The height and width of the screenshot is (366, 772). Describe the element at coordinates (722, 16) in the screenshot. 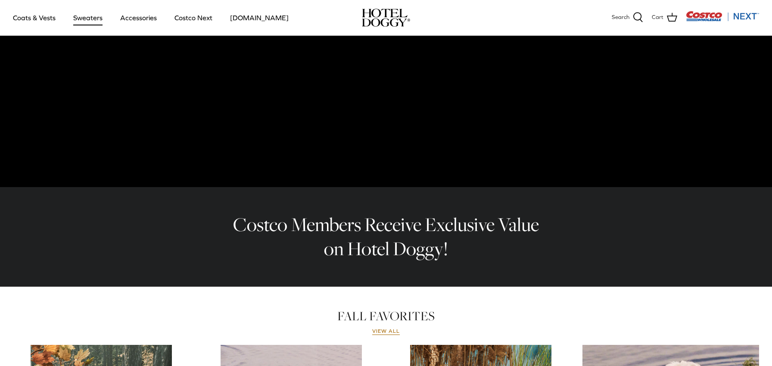

I see `img: Costco Next` at that location.